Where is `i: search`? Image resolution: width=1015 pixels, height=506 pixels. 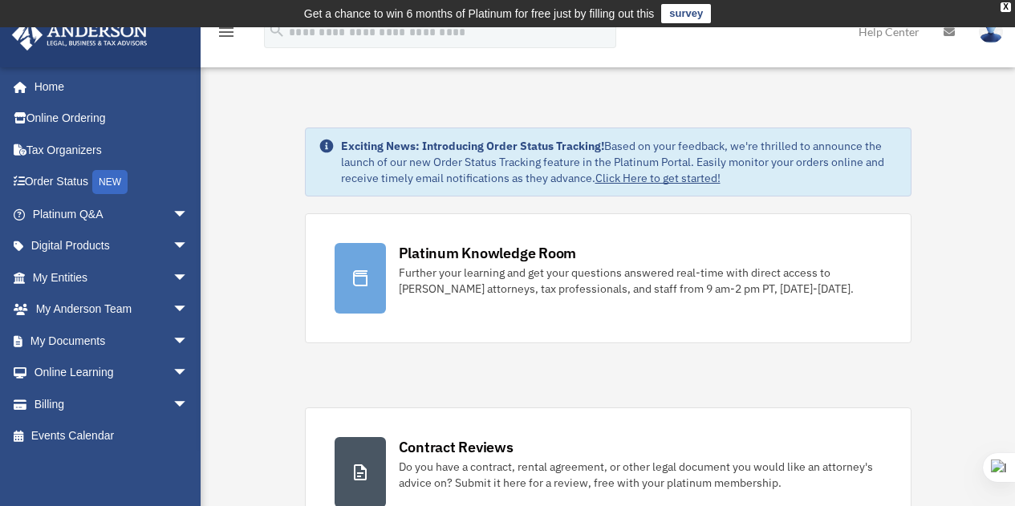 i: search is located at coordinates (277, 30).